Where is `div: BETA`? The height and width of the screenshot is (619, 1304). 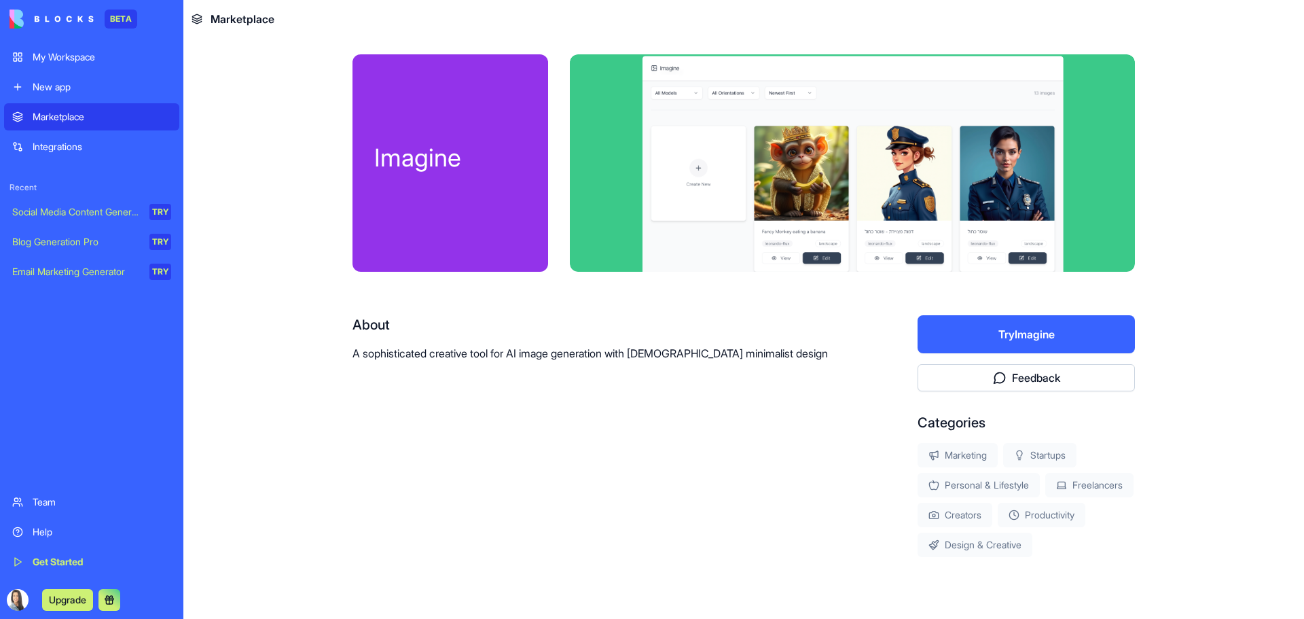 div: BETA is located at coordinates (121, 19).